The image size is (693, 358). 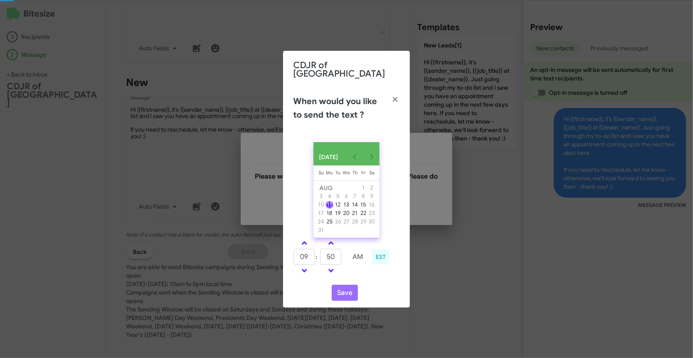 I want to click on div: 16, so click(x=372, y=205).